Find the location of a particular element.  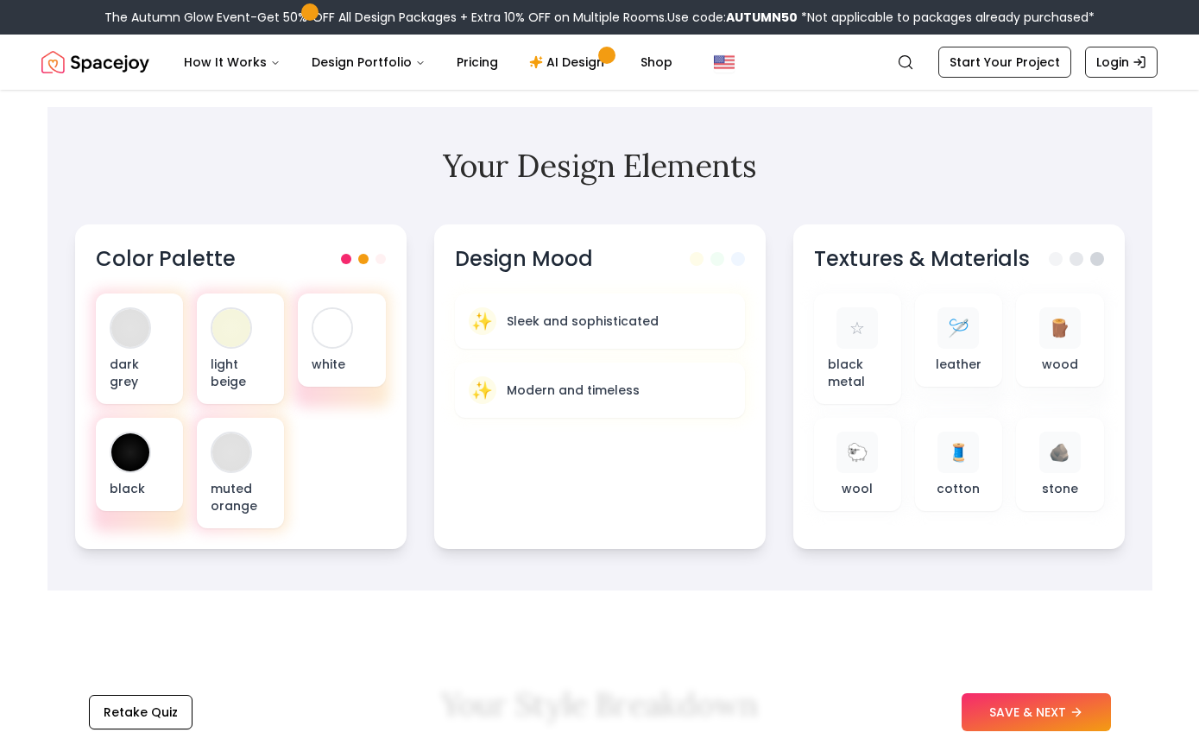

p: wood is located at coordinates (1060, 364).